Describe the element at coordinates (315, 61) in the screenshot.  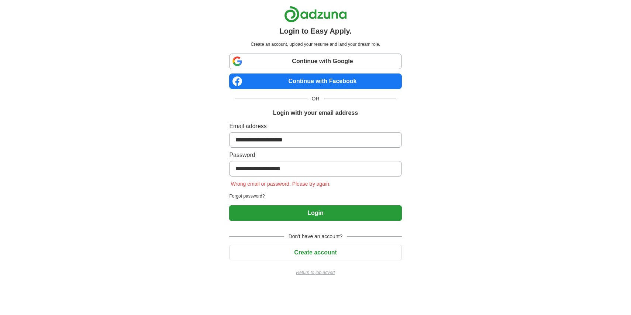
I see `a: Continue with Google` at that location.